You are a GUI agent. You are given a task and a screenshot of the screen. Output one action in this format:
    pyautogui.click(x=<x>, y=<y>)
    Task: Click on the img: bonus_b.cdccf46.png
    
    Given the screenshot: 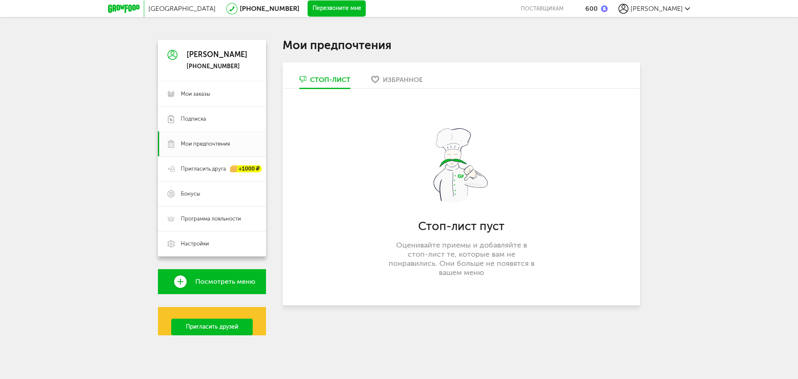 What is the action you would take?
    pyautogui.click(x=604, y=9)
    